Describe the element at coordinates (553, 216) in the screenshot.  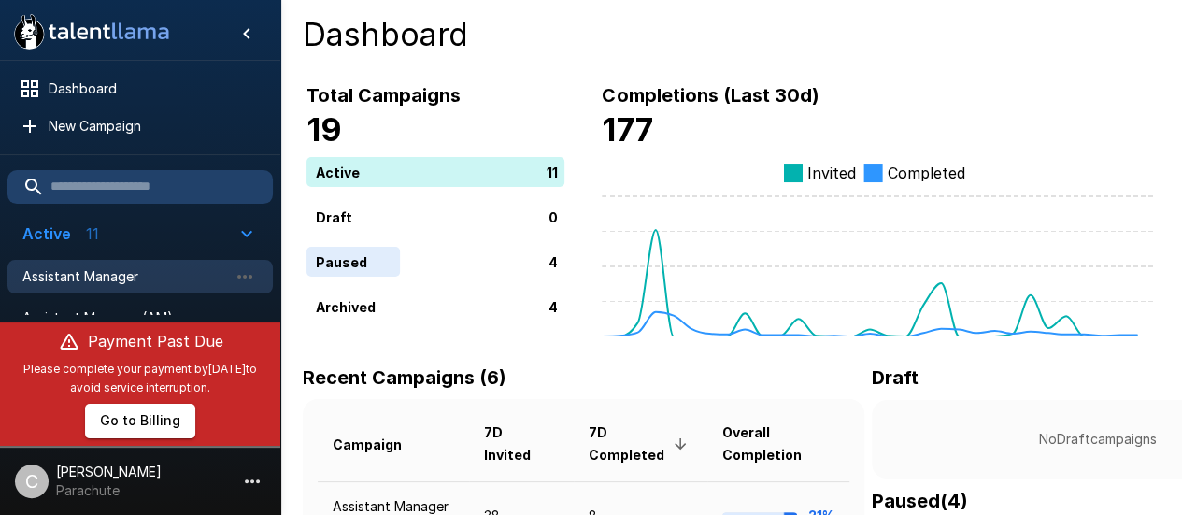
I see `p: 0` at that location.